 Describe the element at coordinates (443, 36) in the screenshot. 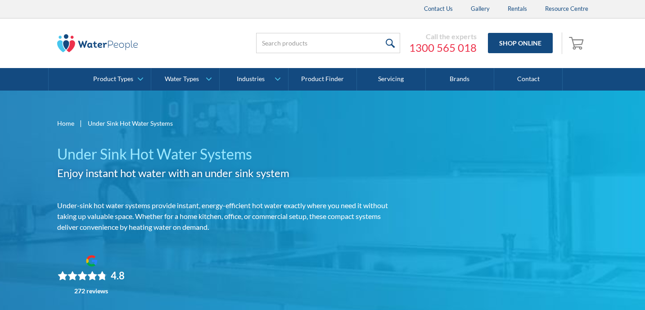

I see `div: Call the experts` at that location.